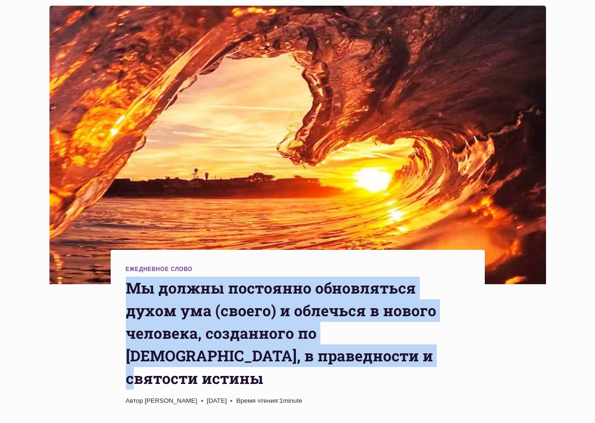 This screenshot has height=423, width=595. I want to click on a: Ежедневное слово, so click(159, 269).